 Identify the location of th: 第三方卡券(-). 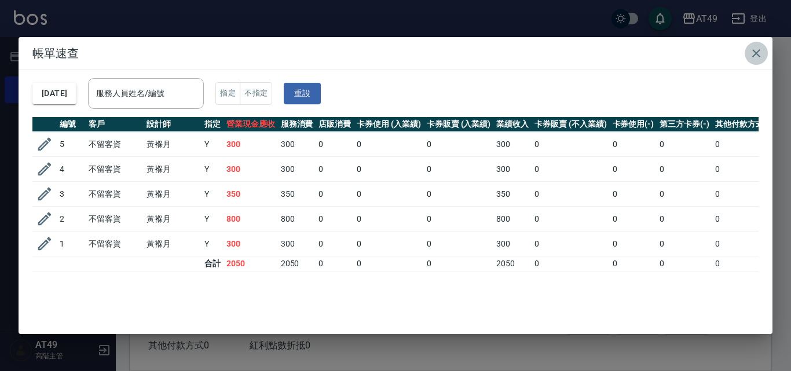
(685, 125).